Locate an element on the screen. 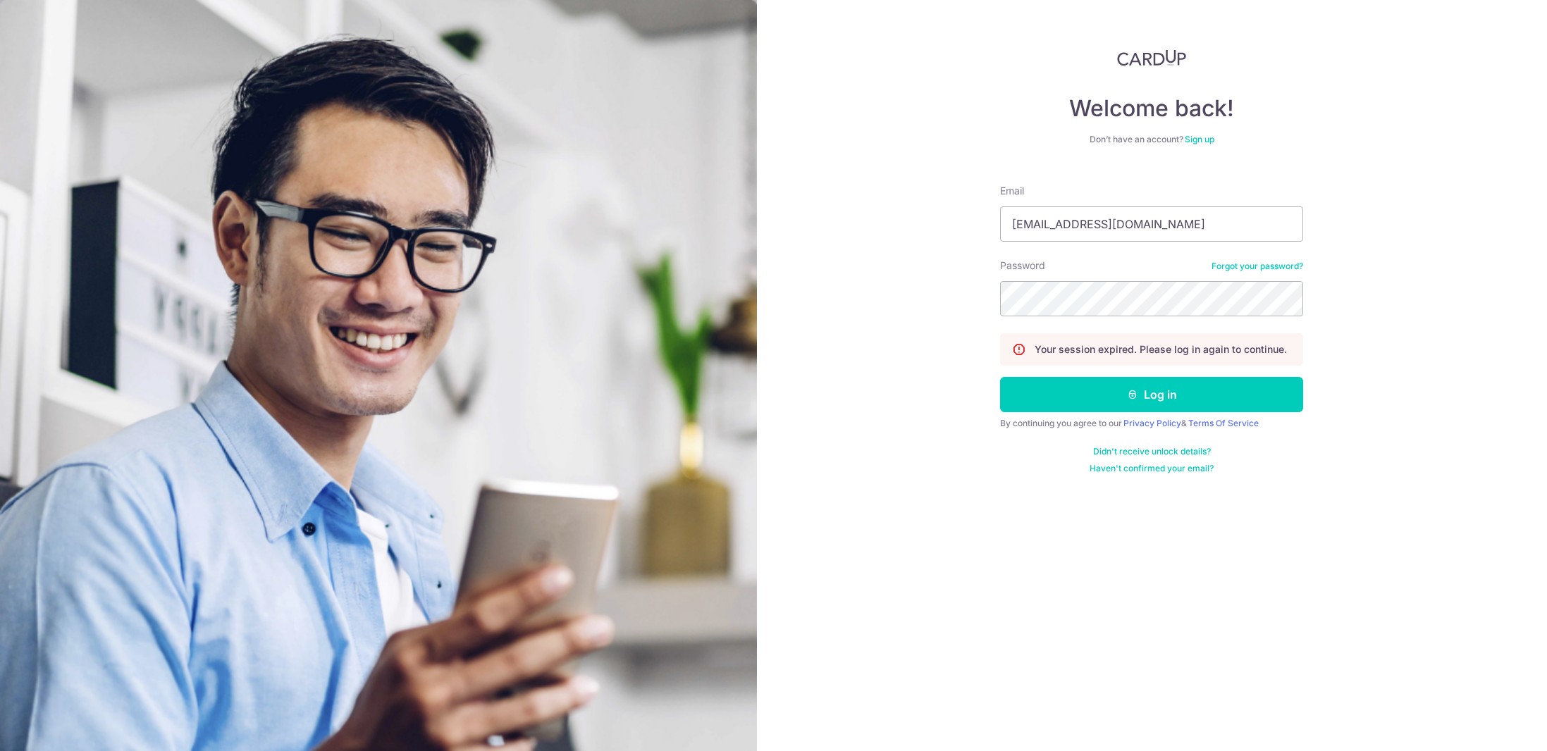 The height and width of the screenshot is (751, 1547). h4: Welcome back! is located at coordinates (1152, 109).